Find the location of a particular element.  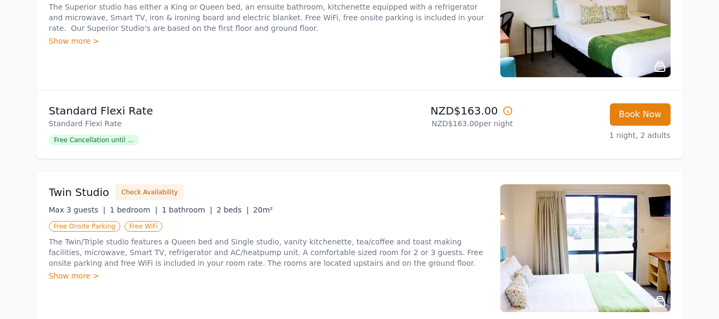

p: NZD$163.00 per night is located at coordinates (439, 123).